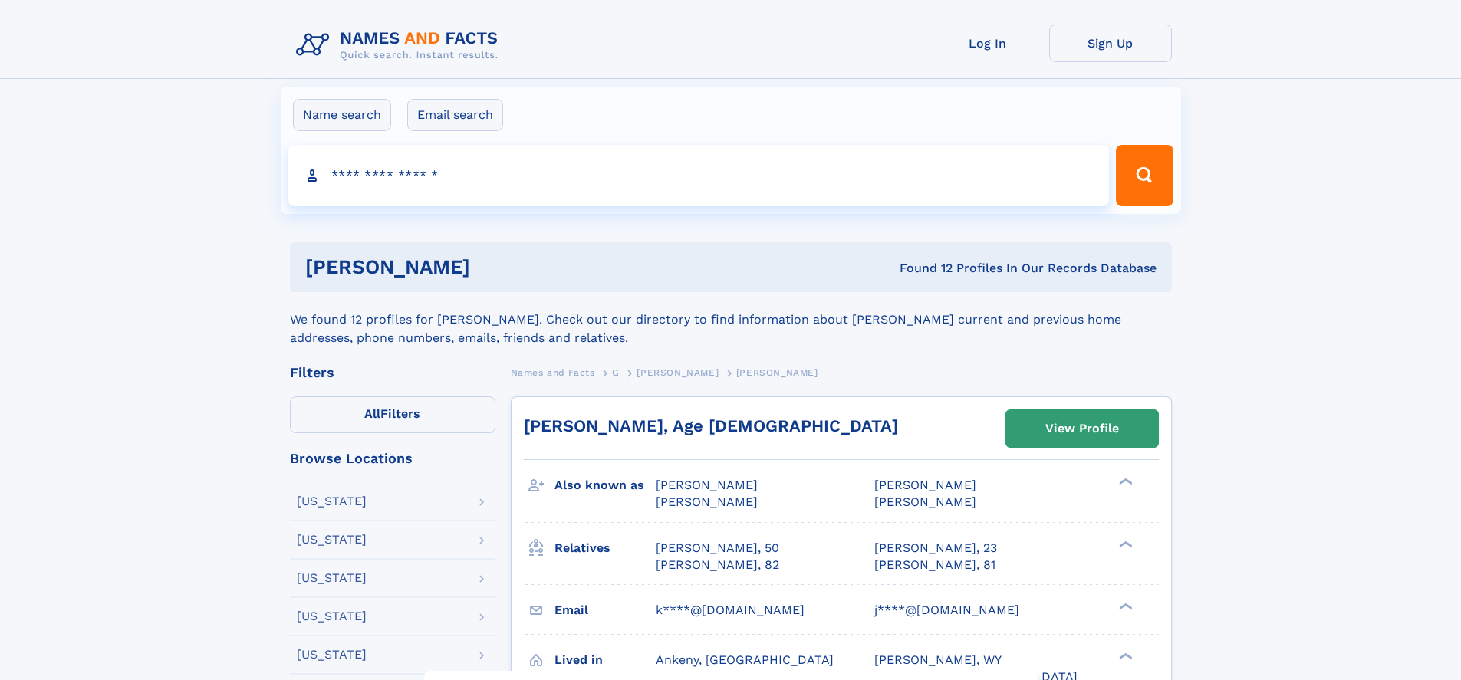  Describe the element at coordinates (455, 115) in the screenshot. I see `label: Email search` at that location.